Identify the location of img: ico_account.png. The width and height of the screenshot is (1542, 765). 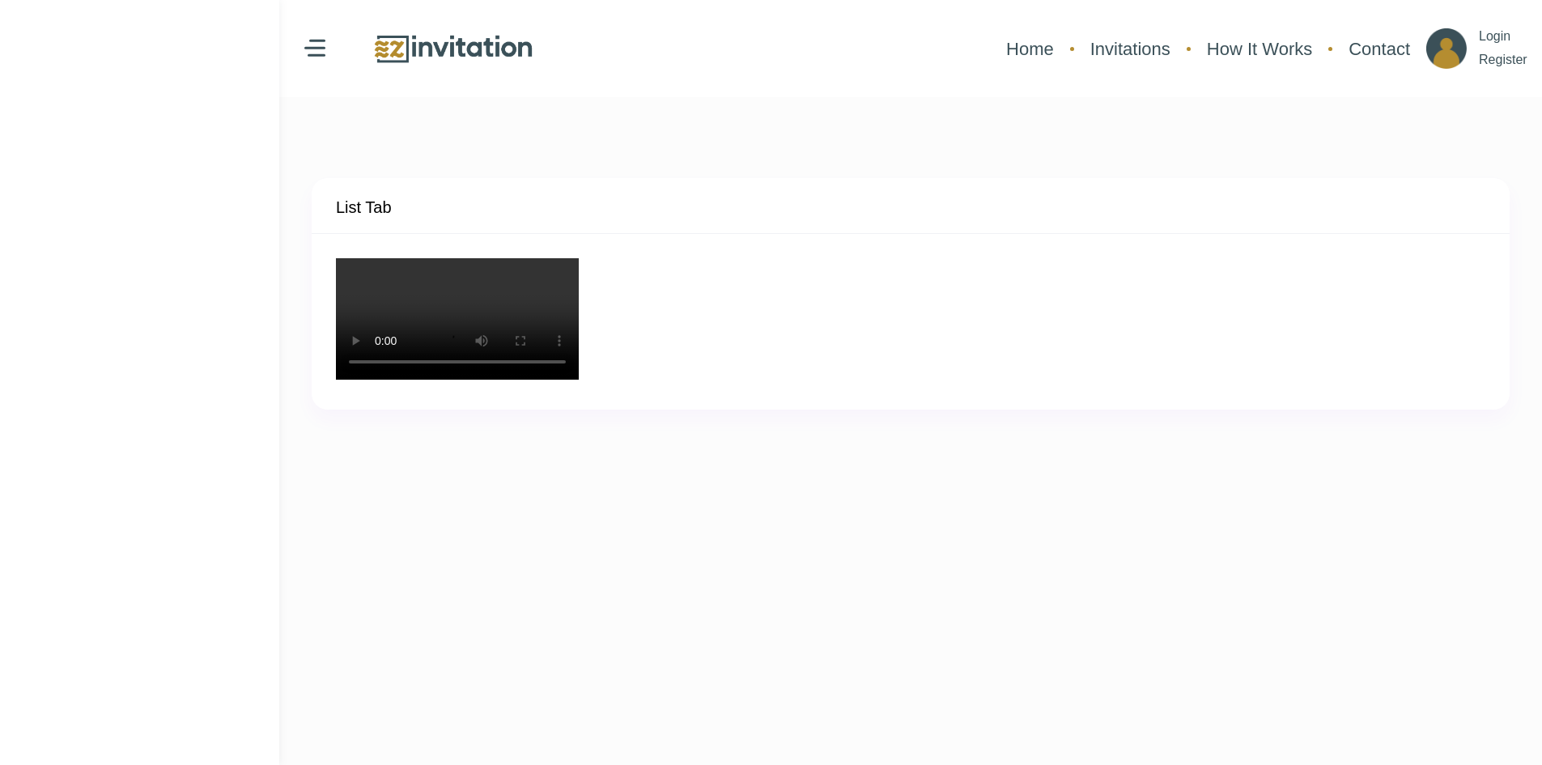
(1447, 49).